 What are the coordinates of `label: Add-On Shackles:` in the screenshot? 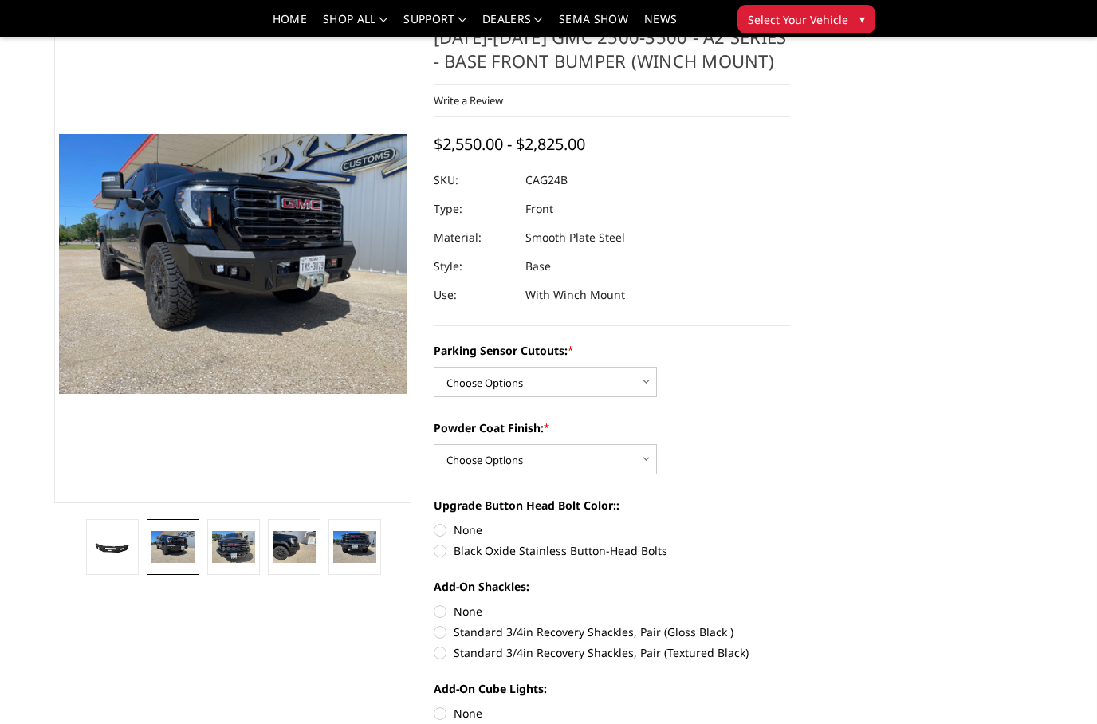 It's located at (612, 586).